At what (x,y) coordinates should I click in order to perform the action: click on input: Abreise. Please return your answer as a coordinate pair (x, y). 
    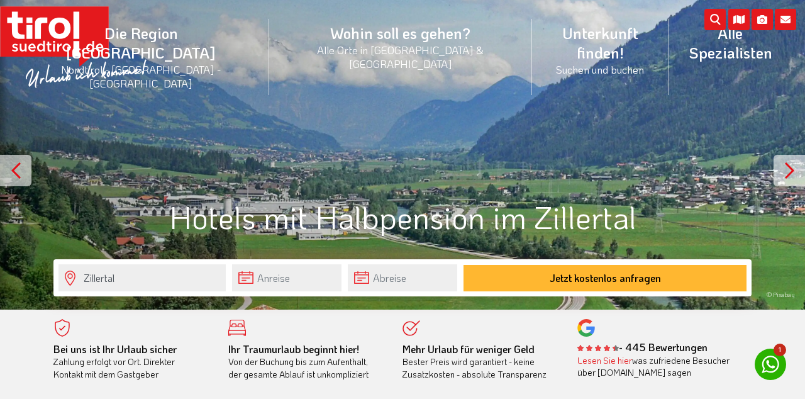
    Looking at the image, I should click on (403, 277).